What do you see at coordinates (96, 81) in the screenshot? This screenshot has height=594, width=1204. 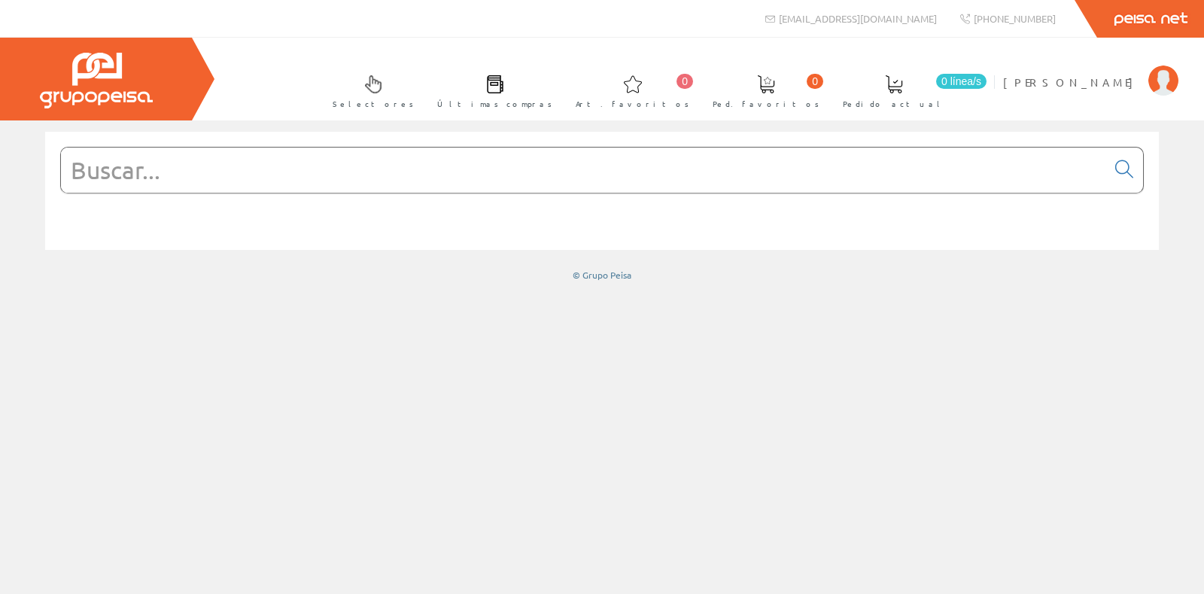 I see `img: Grupo Peisa` at bounding box center [96, 81].